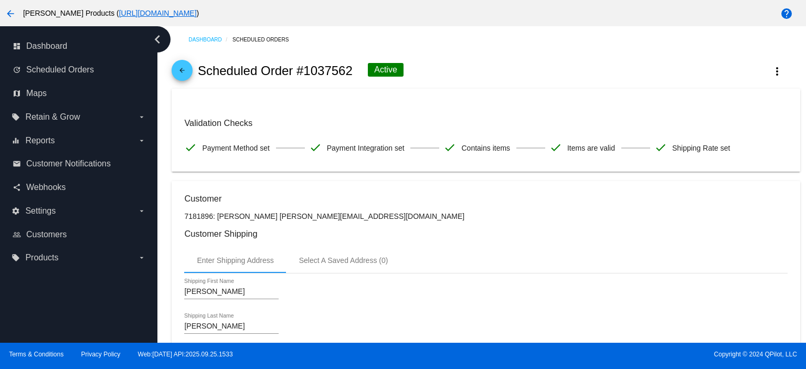 The width and height of the screenshot is (806, 369). What do you see at coordinates (366, 148) in the screenshot?
I see `span: Payment Integration set` at bounding box center [366, 148].